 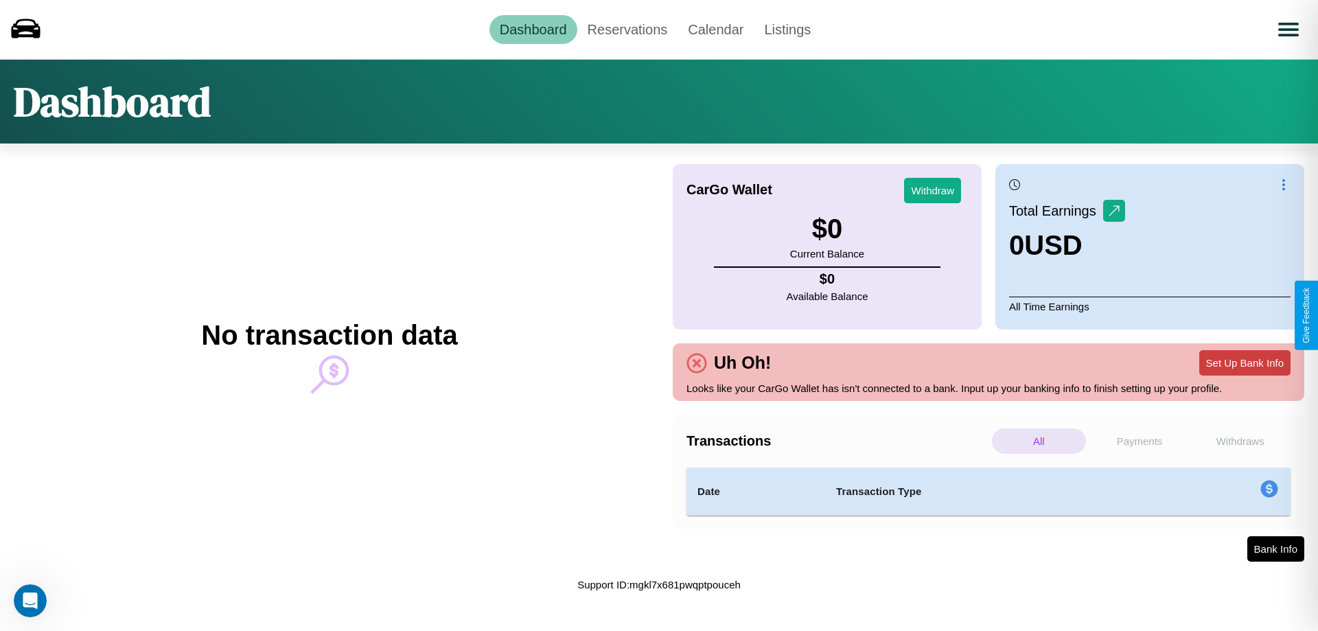 I want to click on p: Total Earnings, so click(x=1056, y=211).